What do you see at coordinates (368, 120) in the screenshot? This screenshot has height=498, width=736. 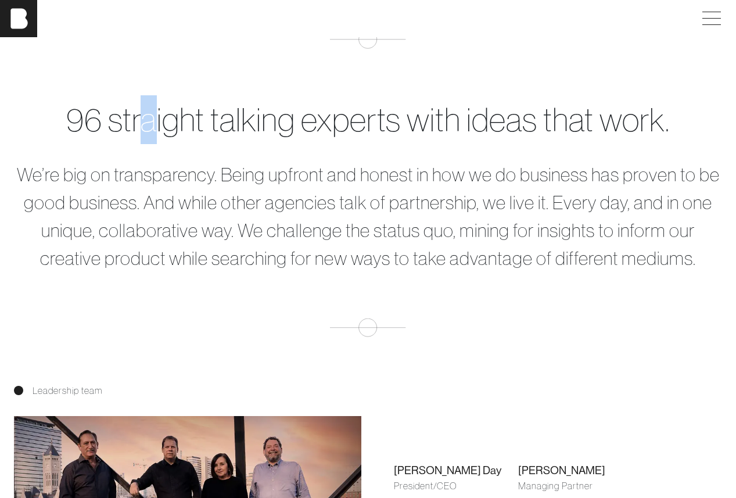 I see `div: 96 straight talking experts with ideas that work.` at bounding box center [368, 120].